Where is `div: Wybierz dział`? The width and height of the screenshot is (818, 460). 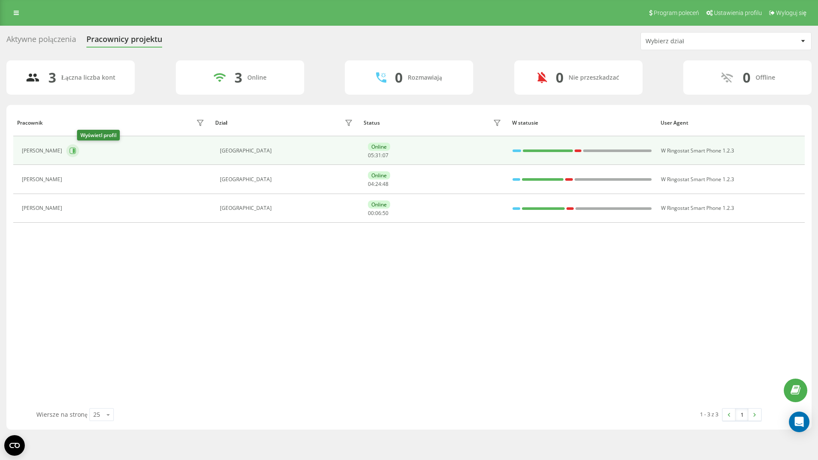
div: Wybierz dział is located at coordinates (697, 41).